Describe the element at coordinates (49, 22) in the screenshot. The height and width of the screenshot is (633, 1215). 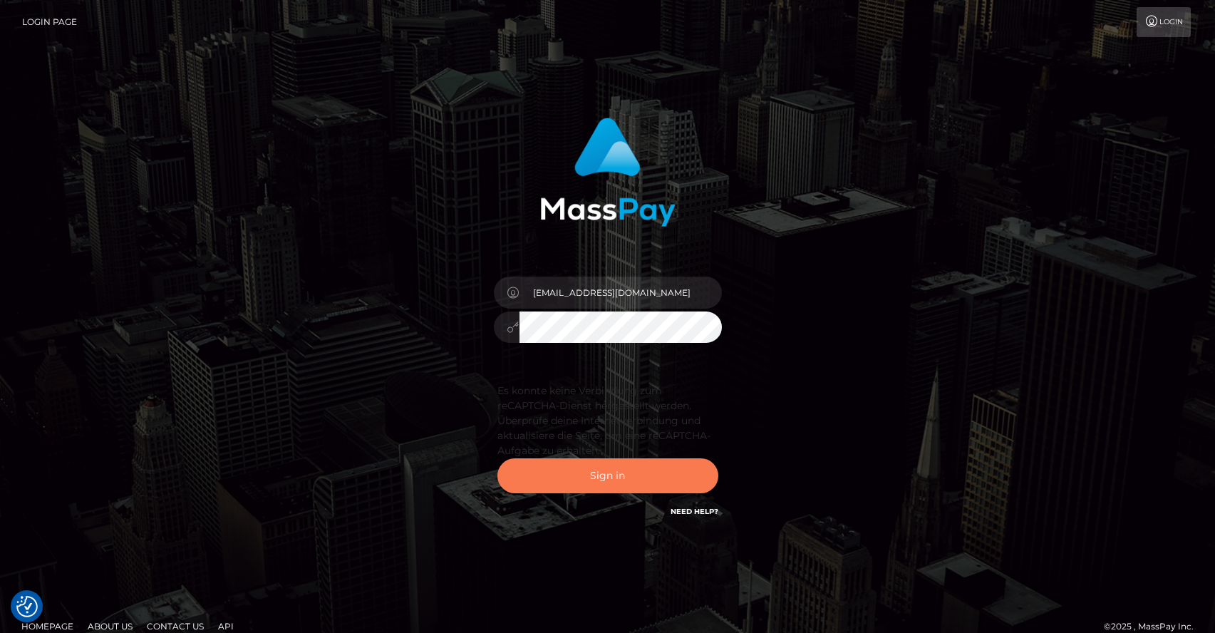
I see `a: Login Page` at that location.